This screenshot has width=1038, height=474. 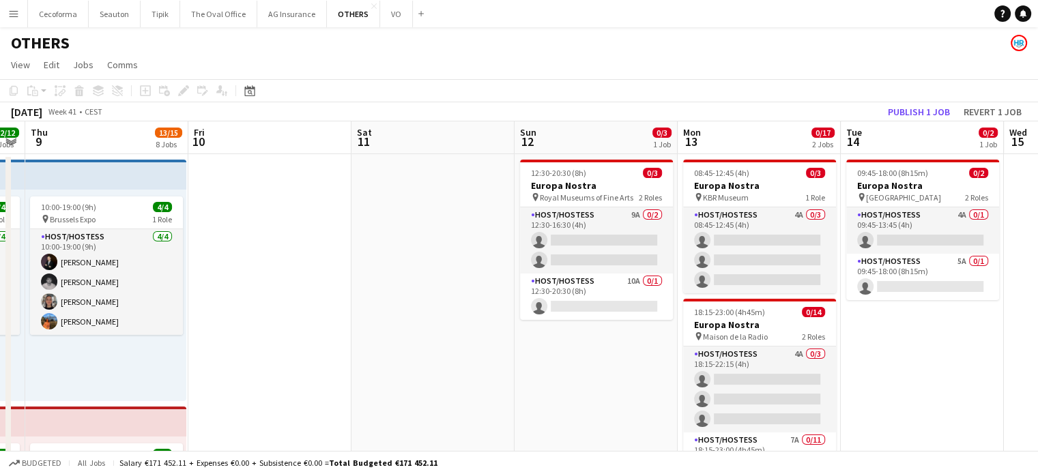 What do you see at coordinates (854, 132) in the screenshot?
I see `span: Tue` at bounding box center [854, 132].